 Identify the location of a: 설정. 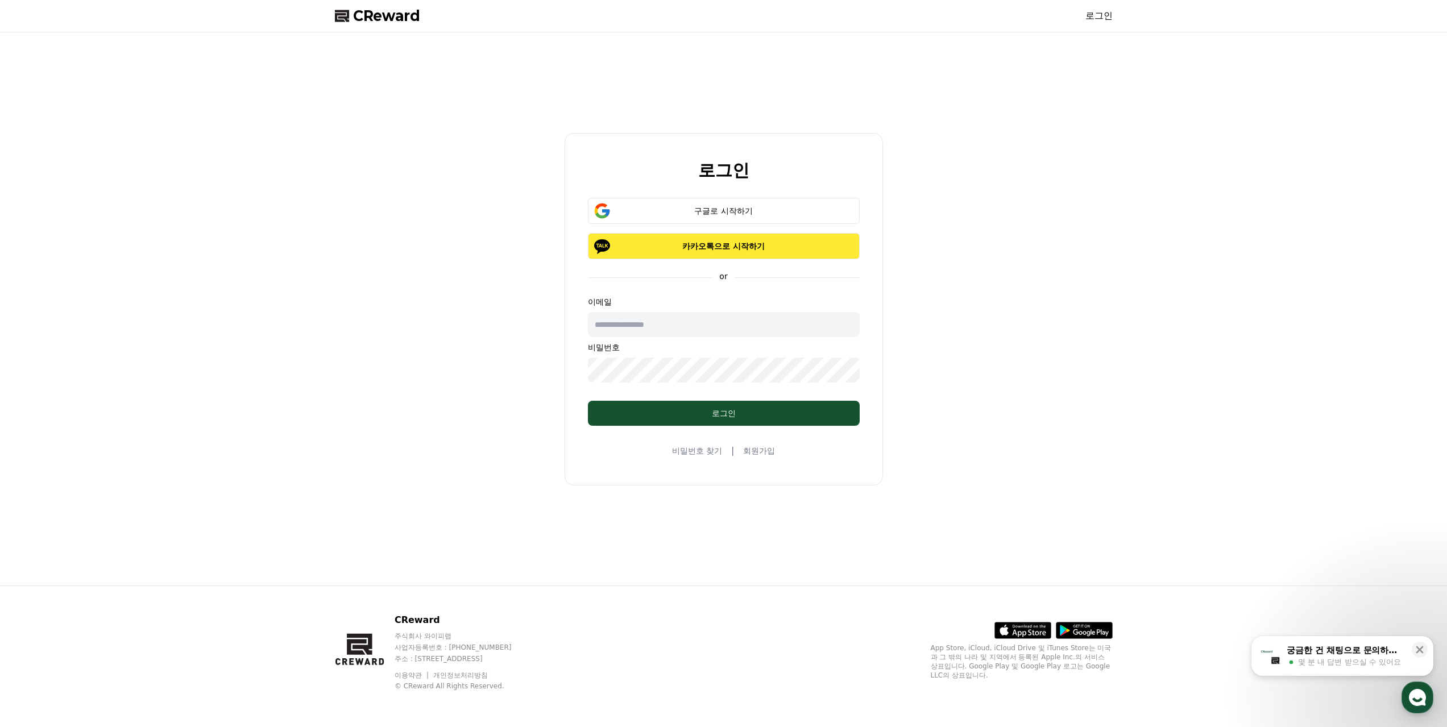
(183, 375).